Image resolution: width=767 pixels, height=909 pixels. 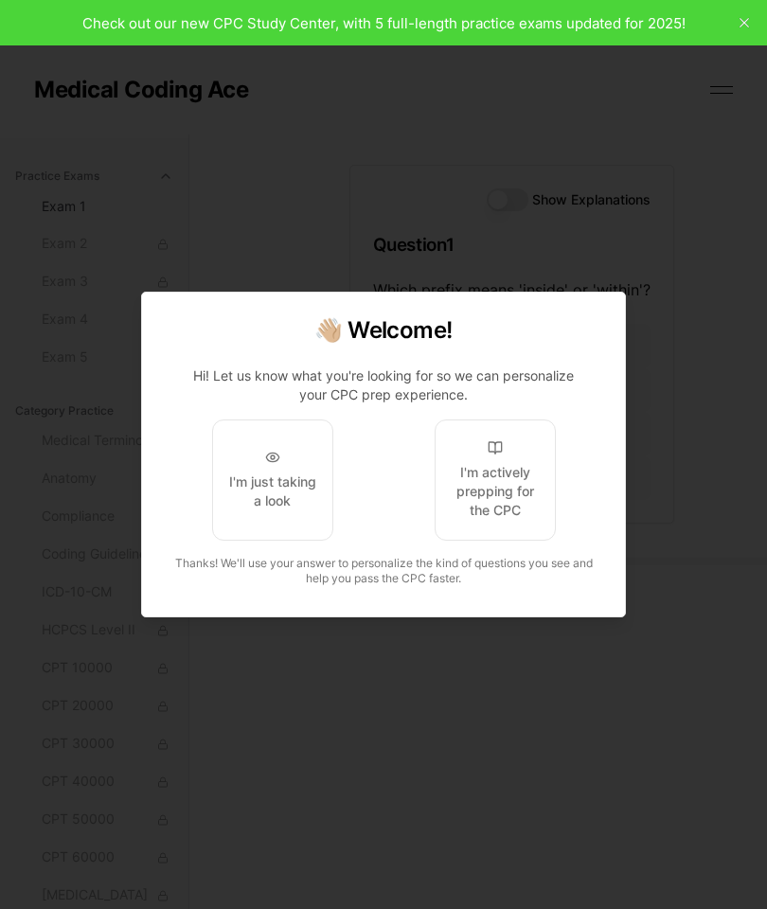 I want to click on span: Thanks! We'll use your answer to personalize the kind of questions you see and help you pass the ..., so click(x=384, y=570).